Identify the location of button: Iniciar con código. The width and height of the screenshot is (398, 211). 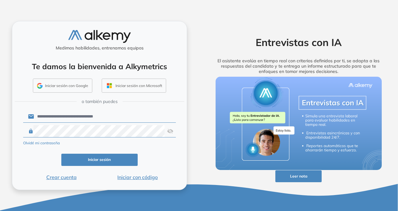
(138, 177).